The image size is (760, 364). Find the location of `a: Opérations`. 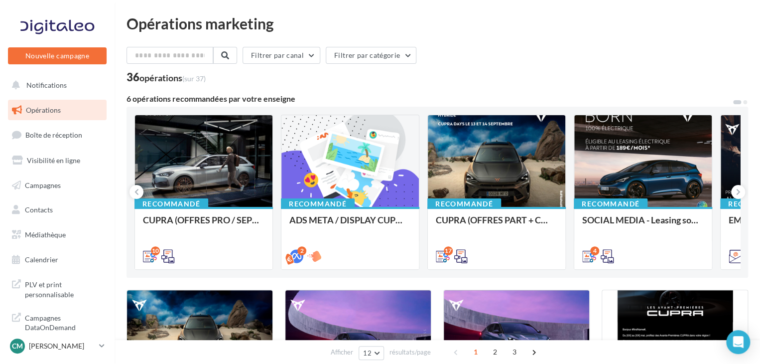

a: Opérations is located at coordinates (57, 110).